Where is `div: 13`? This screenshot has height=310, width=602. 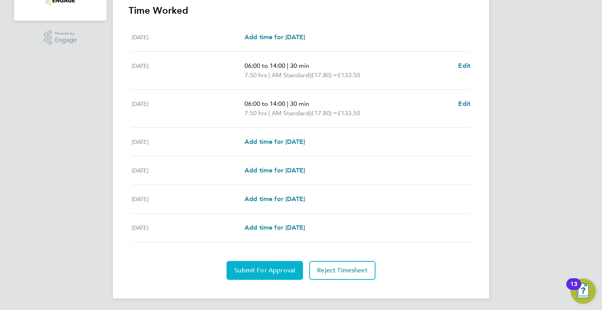
div: 13 is located at coordinates (574, 289).